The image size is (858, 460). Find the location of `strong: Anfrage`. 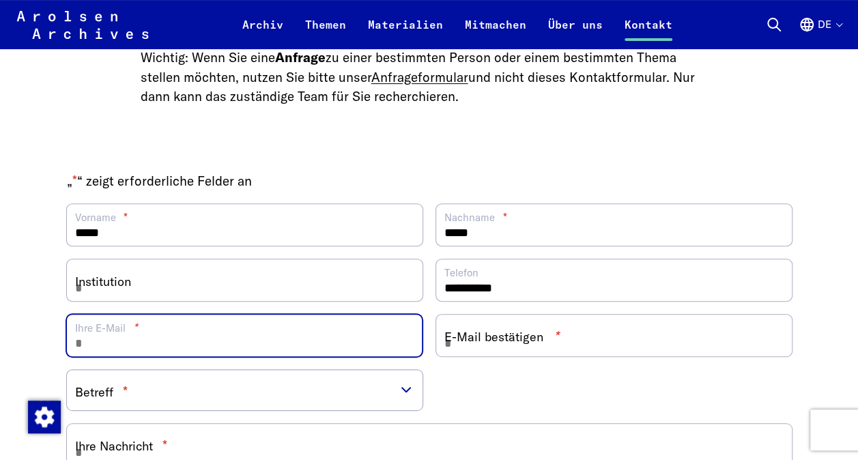

strong: Anfrage is located at coordinates (300, 57).